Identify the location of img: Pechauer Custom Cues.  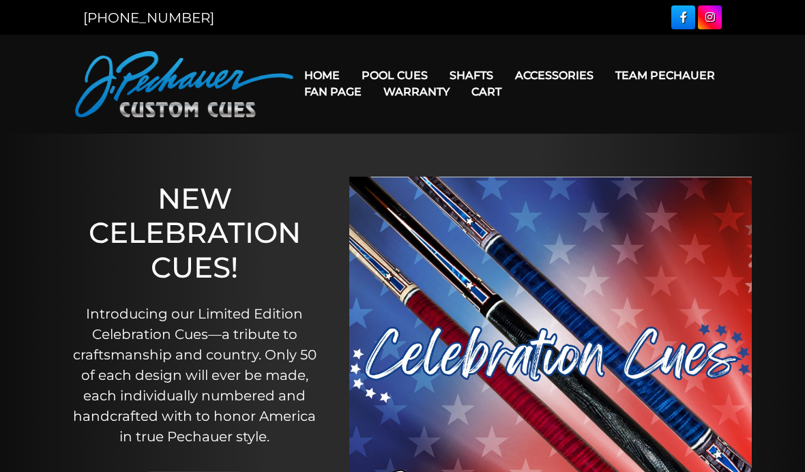
(184, 84).